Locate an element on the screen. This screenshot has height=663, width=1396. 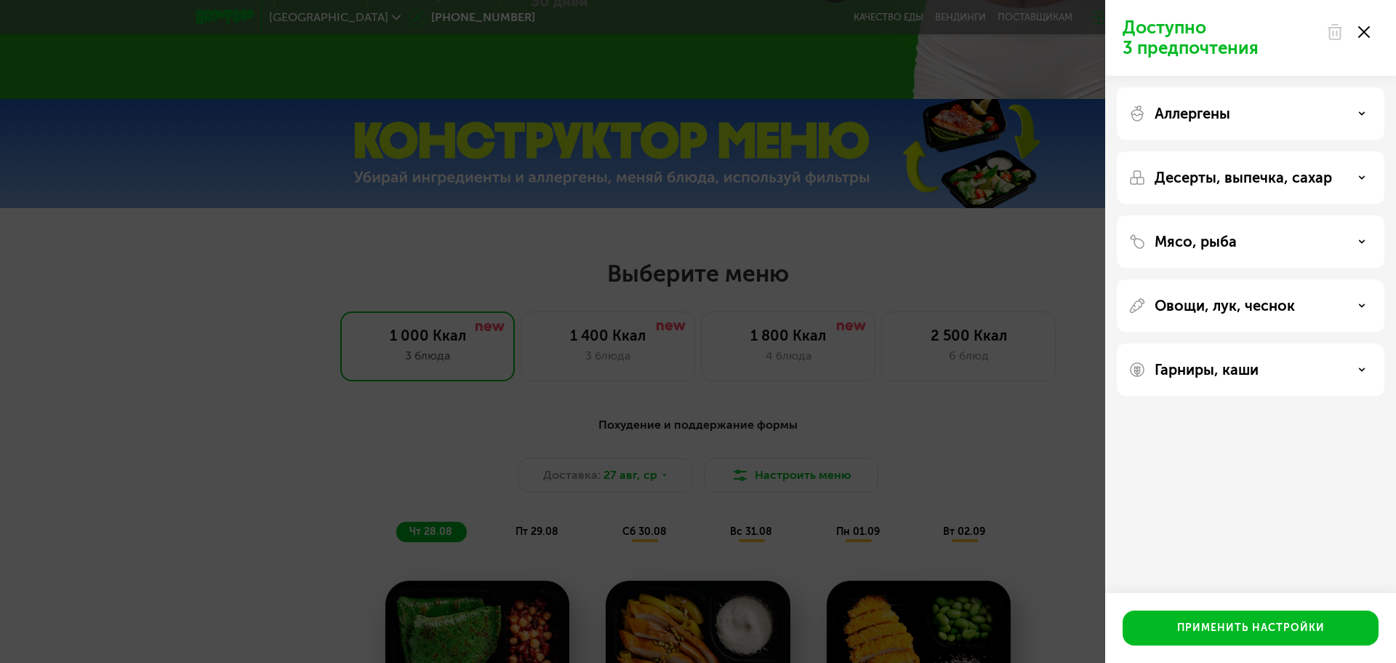
button: Применить настройки is located at coordinates (1251, 628).